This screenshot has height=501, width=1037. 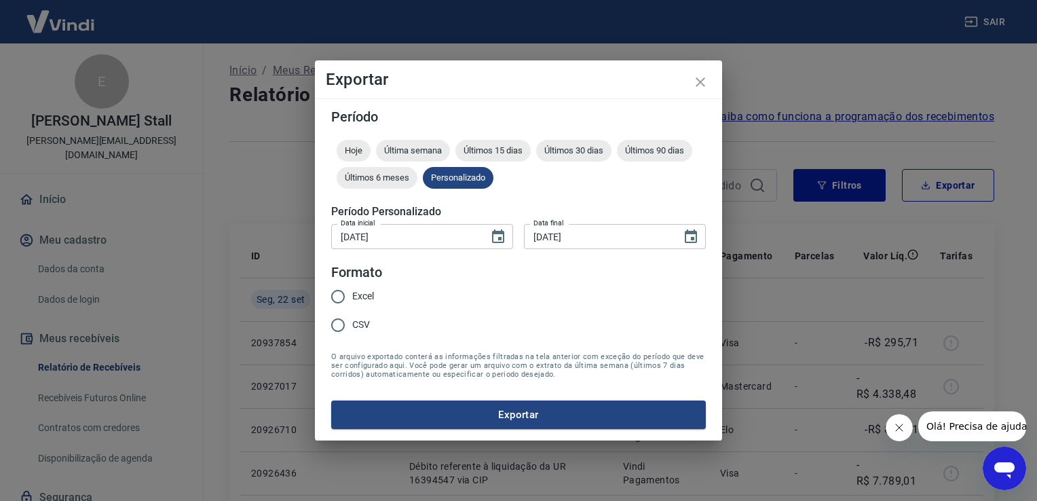 I want to click on span: CSV, so click(x=361, y=324).